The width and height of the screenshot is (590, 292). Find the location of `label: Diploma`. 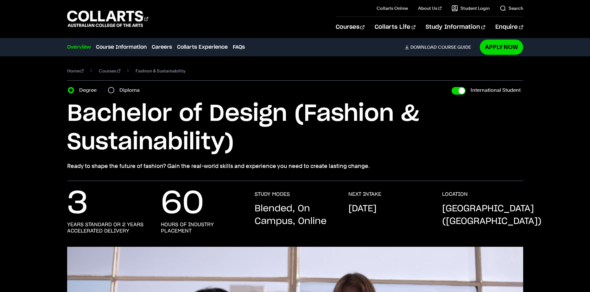

label: Diploma is located at coordinates (131, 90).